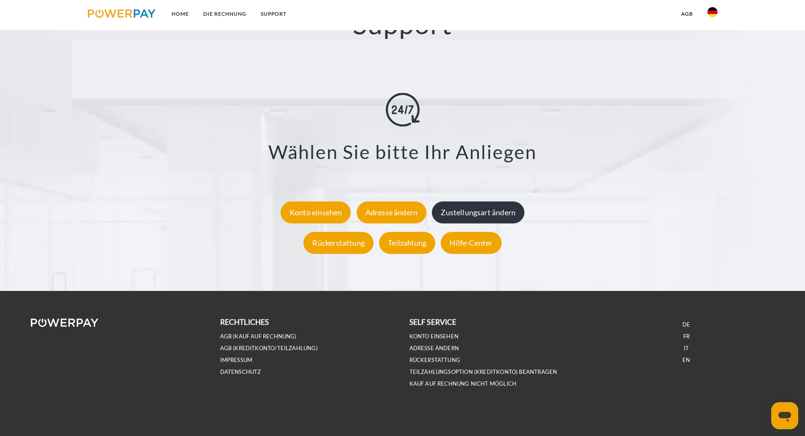  I want to click on a: IMPRESSUM, so click(236, 360).